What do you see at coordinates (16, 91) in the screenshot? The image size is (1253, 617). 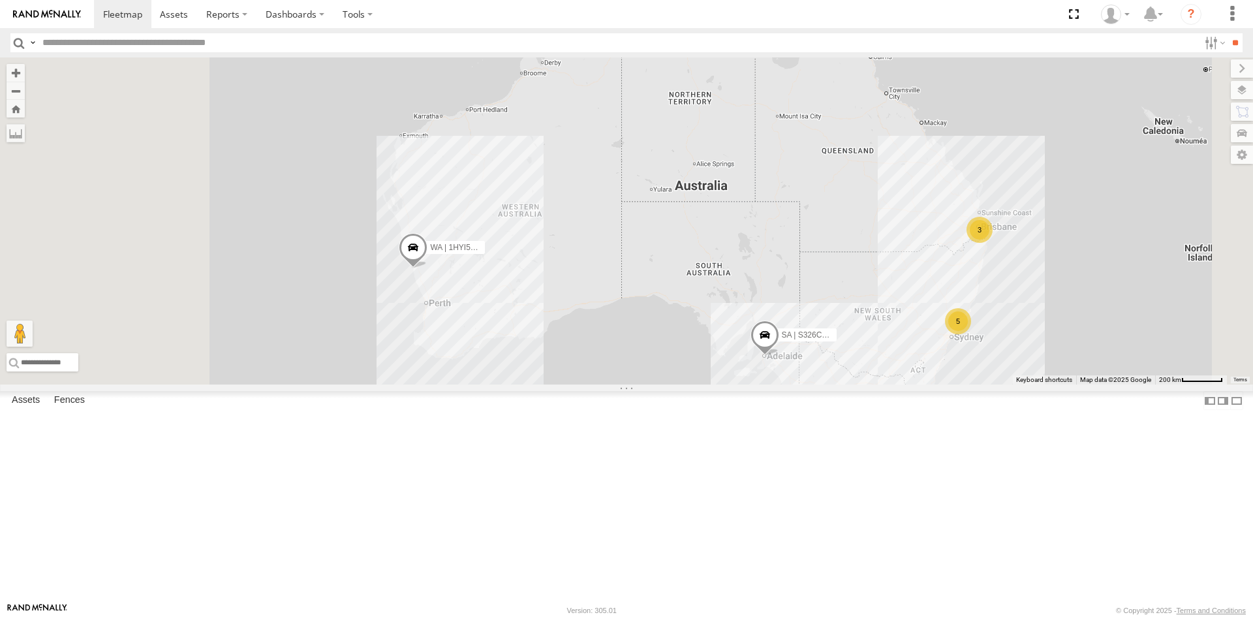 I see `button: Zoom out` at bounding box center [16, 91].